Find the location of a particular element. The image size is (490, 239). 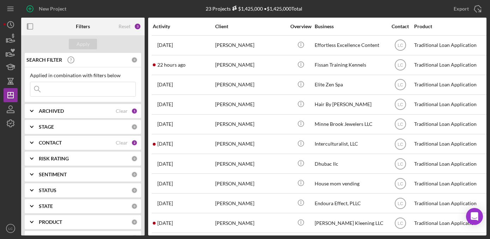

div: 2 is located at coordinates (134, 143).